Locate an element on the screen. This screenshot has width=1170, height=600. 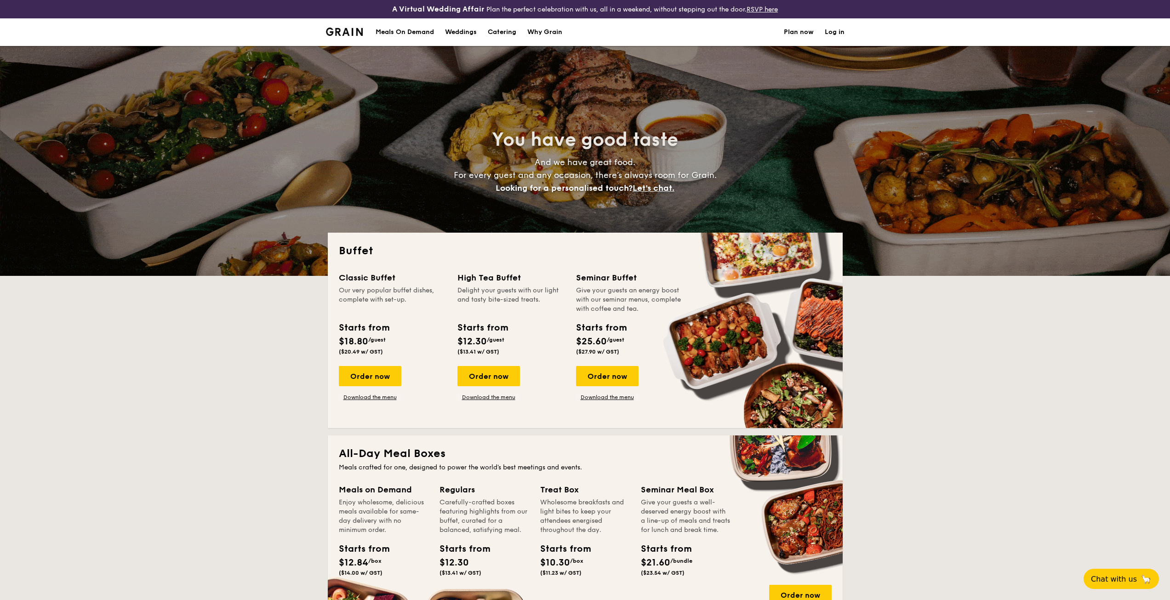
span: $21.60 is located at coordinates (656, 563).